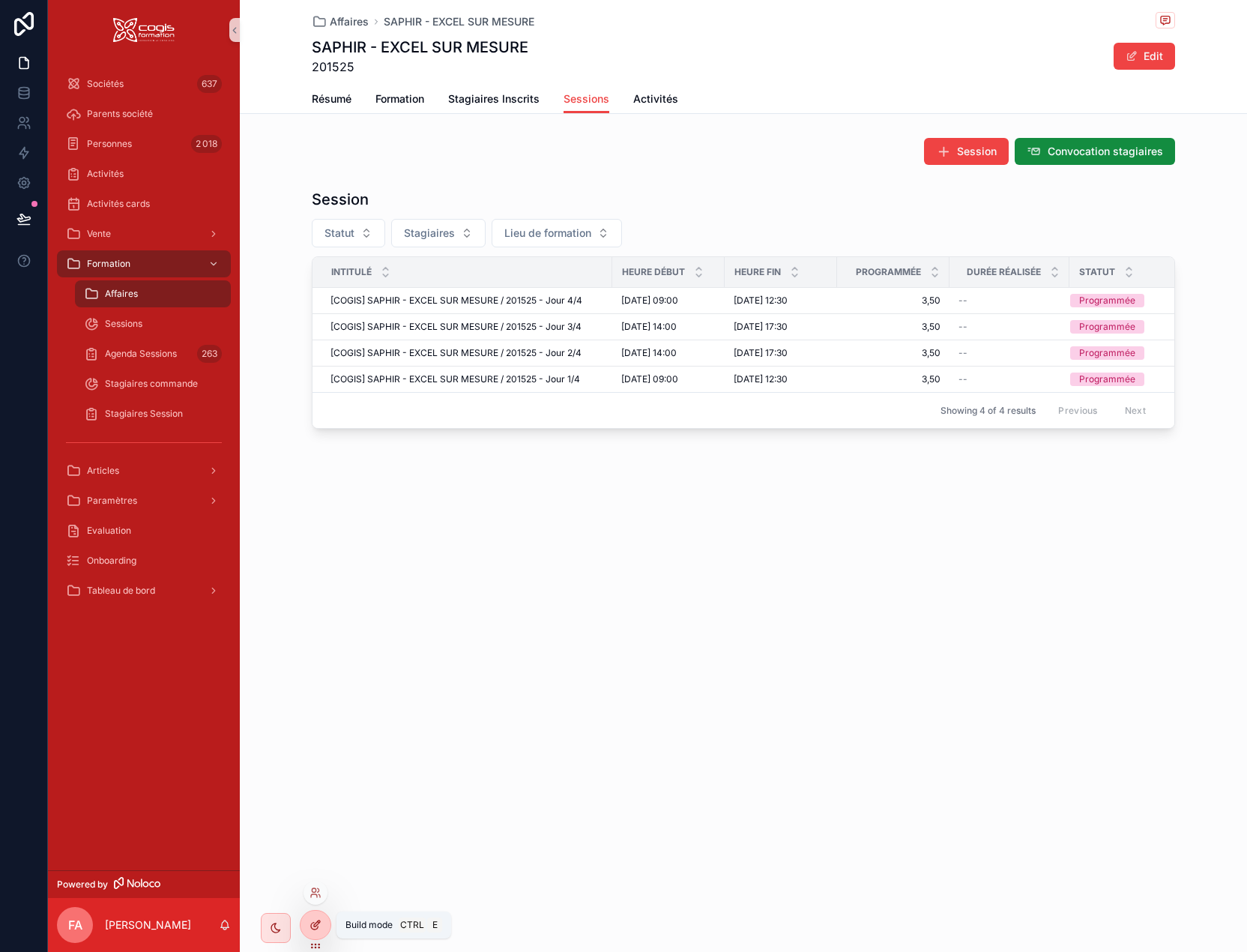 The width and height of the screenshot is (1247, 952). I want to click on img: App logo, so click(144, 30).